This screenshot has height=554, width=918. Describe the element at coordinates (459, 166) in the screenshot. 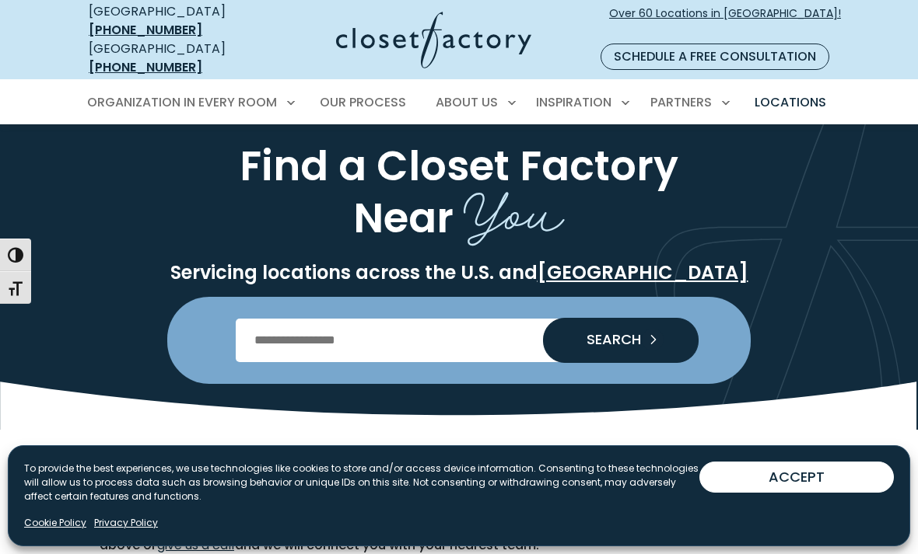

I see `span: Find a Closet Factory` at that location.